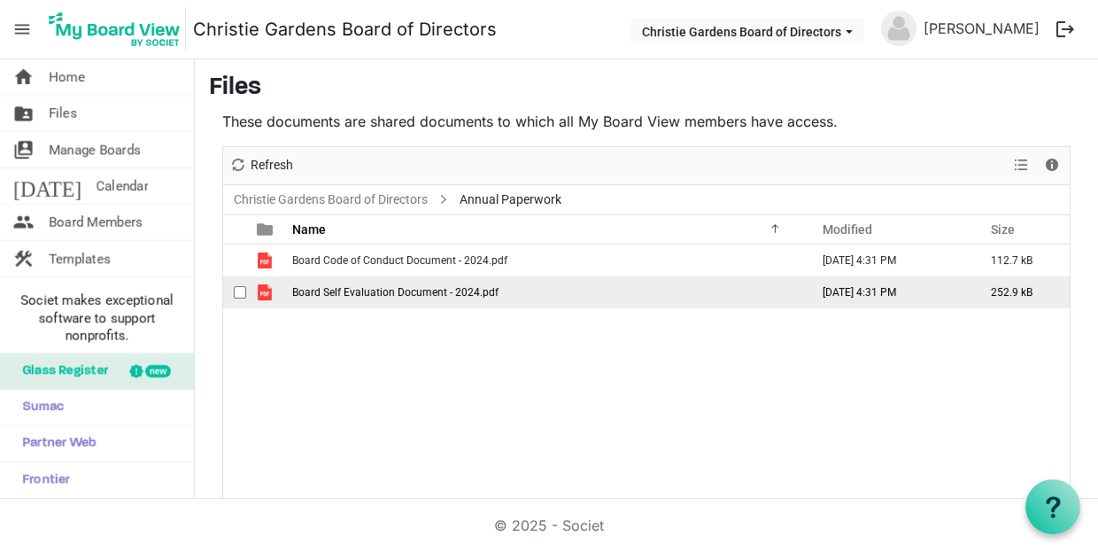  I want to click on div: Refresh, so click(261, 166).